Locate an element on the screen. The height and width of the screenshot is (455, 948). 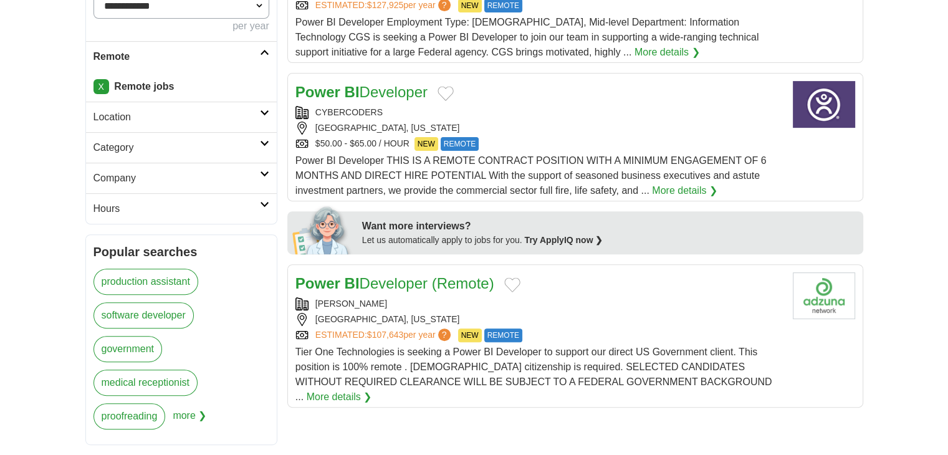
div: $50.00 - $65.00 / HOUR is located at coordinates (539, 144).